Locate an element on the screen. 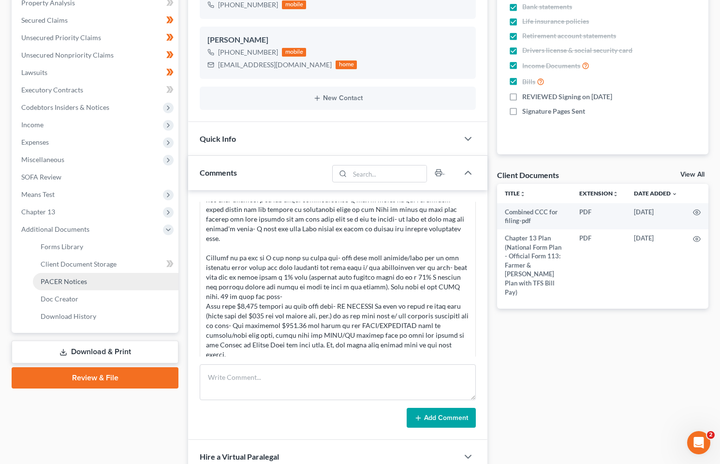 This screenshot has width=720, height=464. a: Client Document Storage is located at coordinates (105, 264).